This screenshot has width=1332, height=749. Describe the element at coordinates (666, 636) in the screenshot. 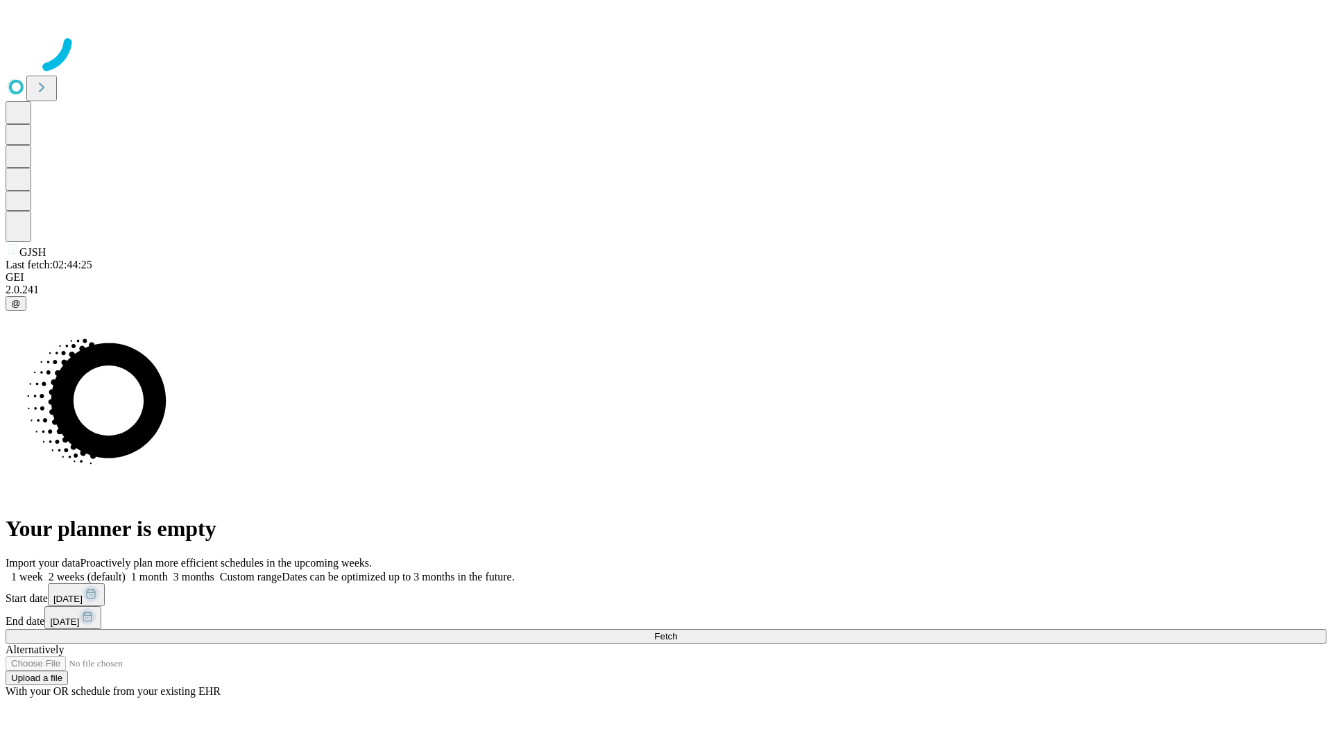

I see `span: Fetch` at that location.